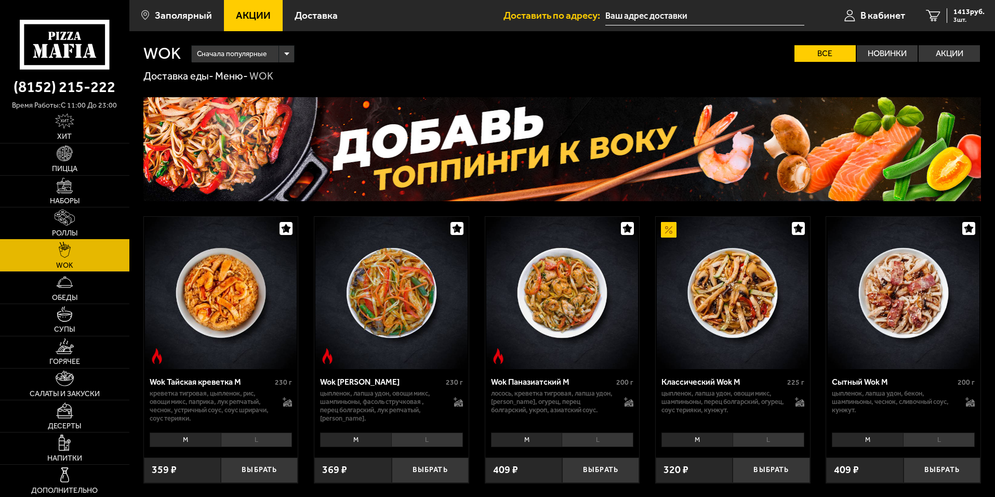  I want to click on h1: WOK, so click(162, 54).